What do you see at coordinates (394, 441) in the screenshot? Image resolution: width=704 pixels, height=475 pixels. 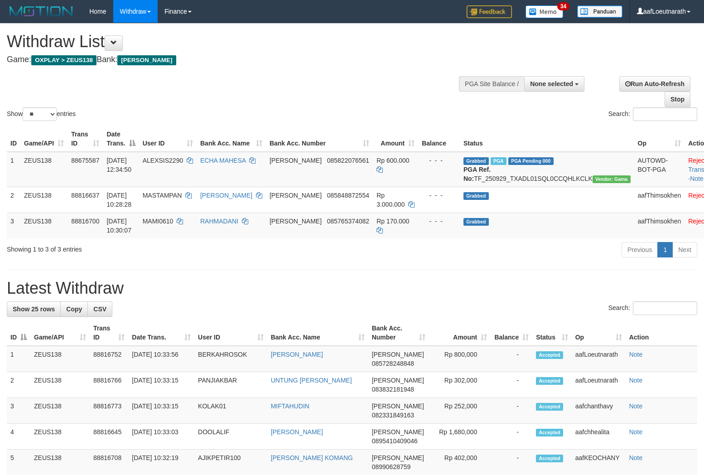 I see `span: Copy 0895410409046 to clipboard` at bounding box center [394, 441].